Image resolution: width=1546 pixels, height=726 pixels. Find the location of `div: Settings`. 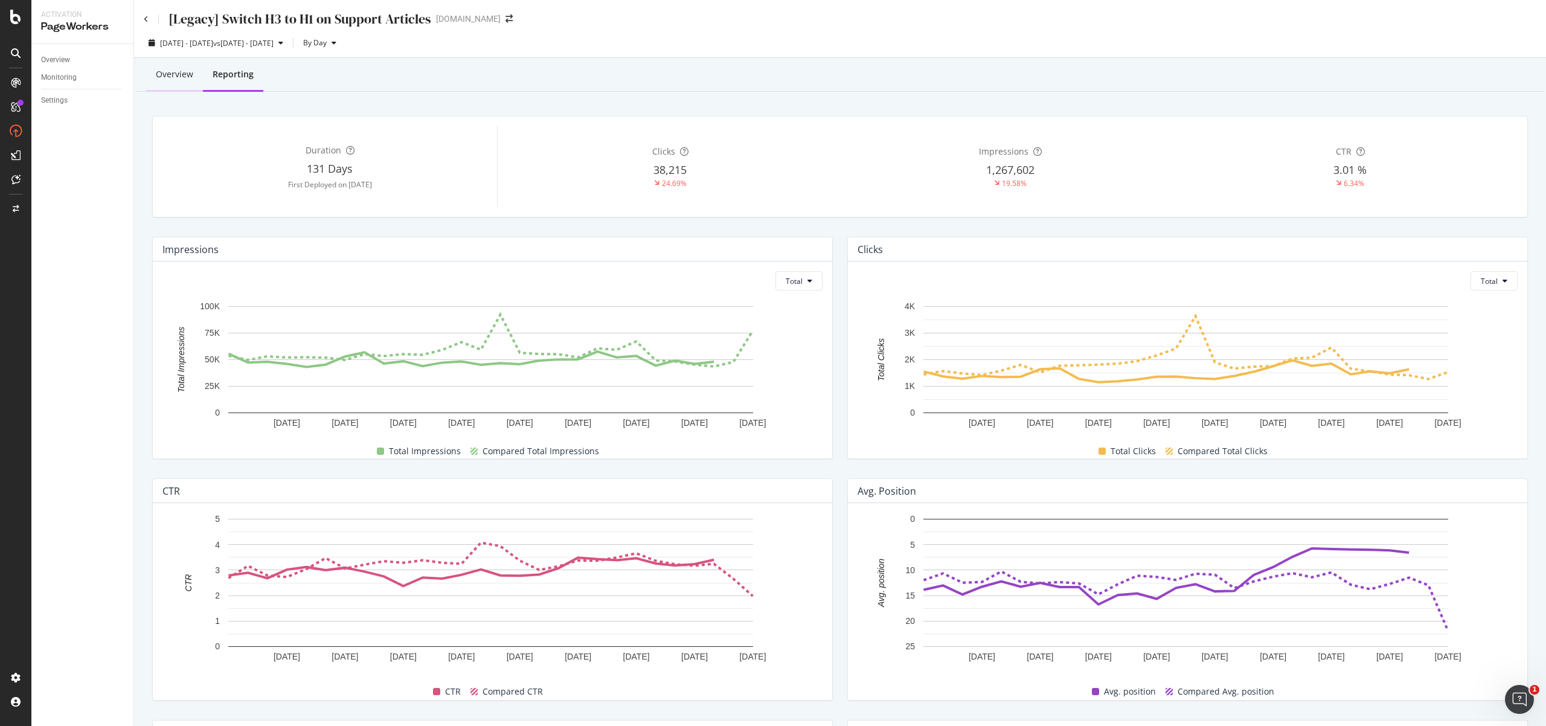

div: Settings is located at coordinates (54, 100).